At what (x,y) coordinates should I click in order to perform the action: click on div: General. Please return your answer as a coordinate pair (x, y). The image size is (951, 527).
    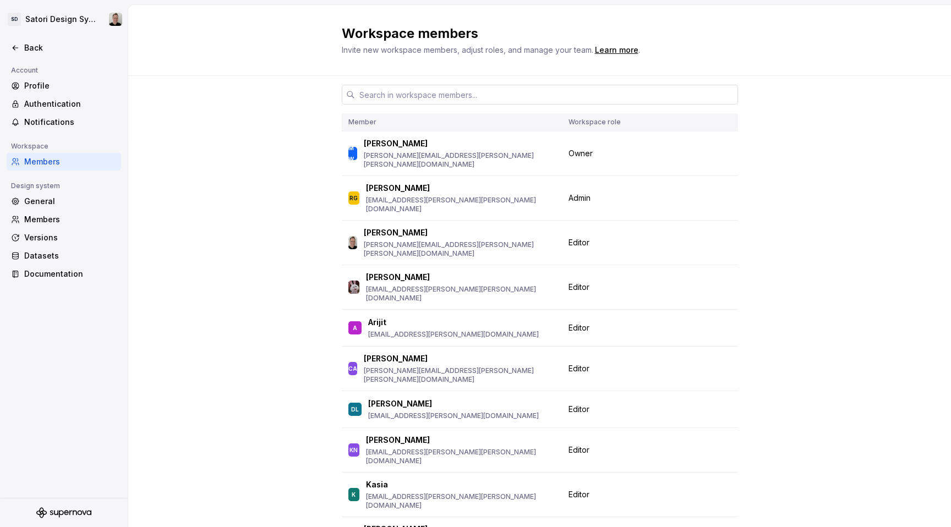
    Looking at the image, I should click on (70, 201).